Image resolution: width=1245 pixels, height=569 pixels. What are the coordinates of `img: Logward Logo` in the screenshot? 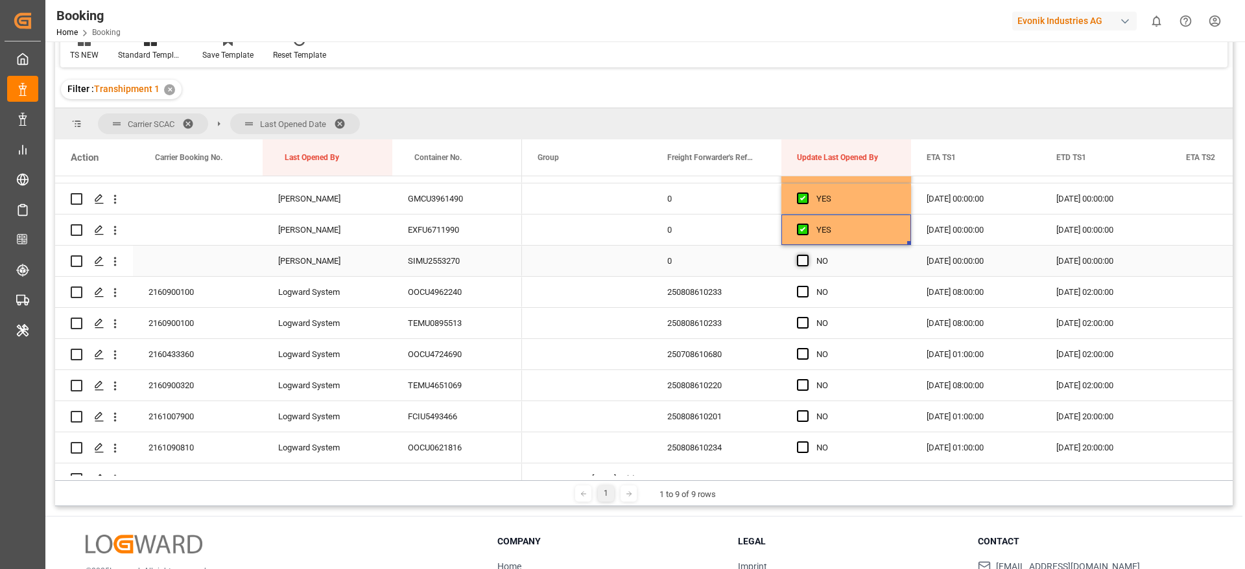 It's located at (144, 544).